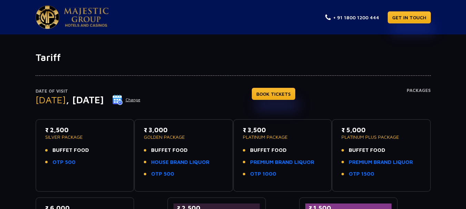  I want to click on p: ₹ 3,000, so click(183, 130).